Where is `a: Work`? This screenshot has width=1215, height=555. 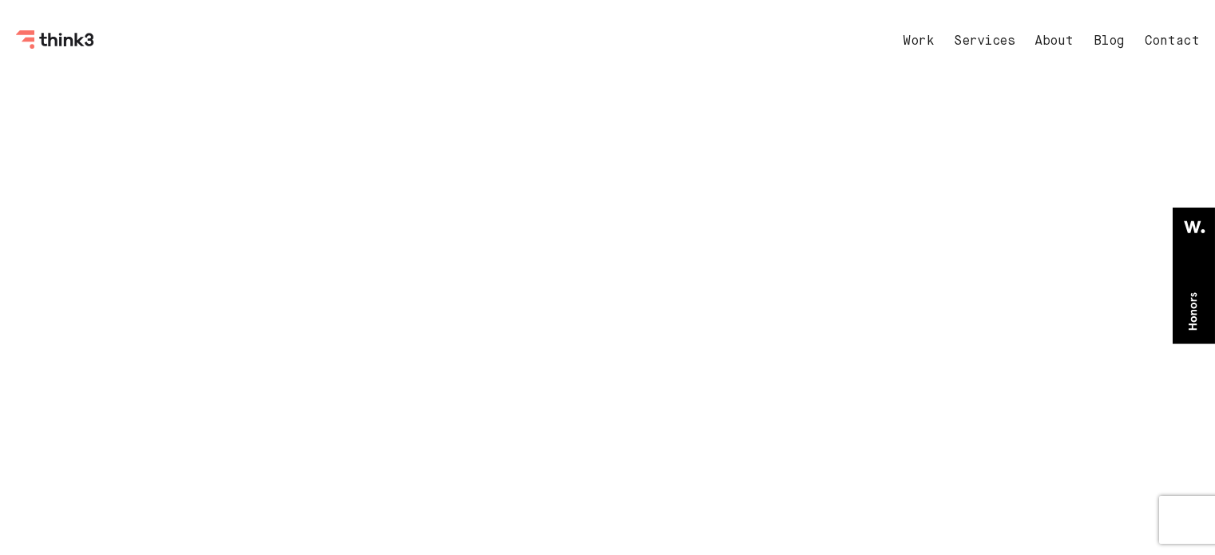 a: Work is located at coordinates (918, 42).